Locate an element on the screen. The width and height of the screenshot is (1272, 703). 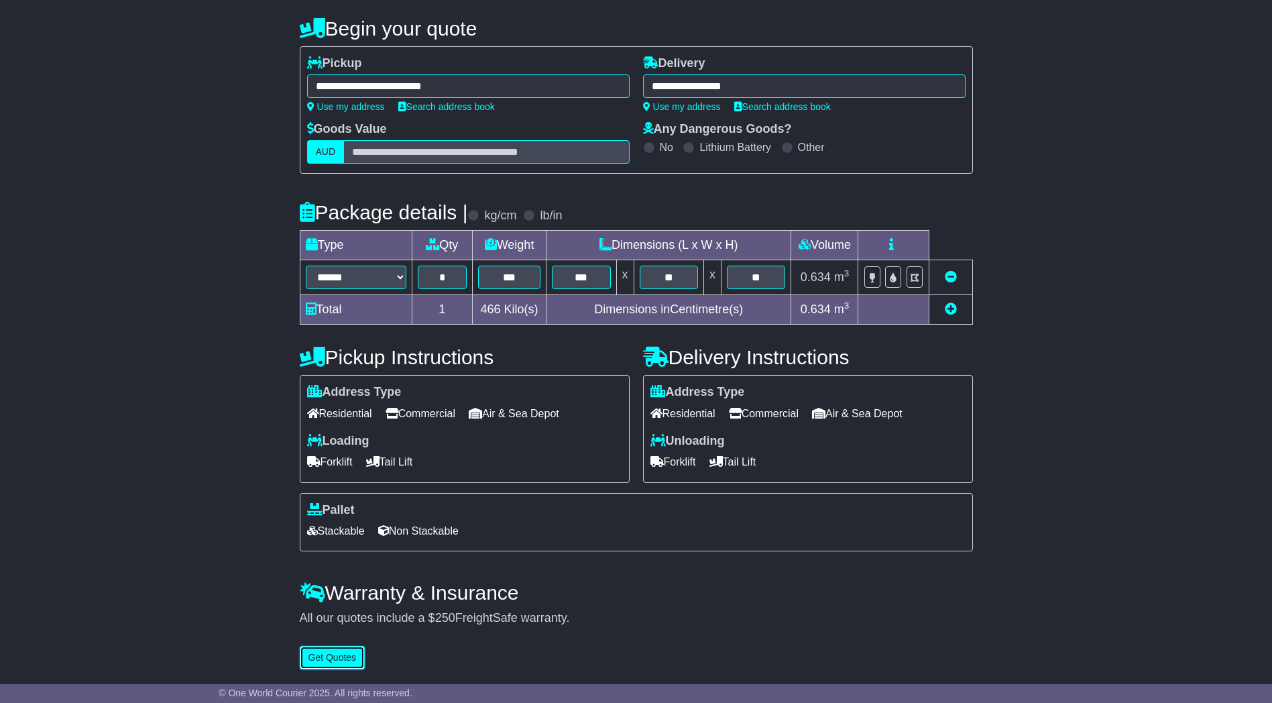
span: © One World Courier 2025. All rights reserved. is located at coordinates (315, 693).